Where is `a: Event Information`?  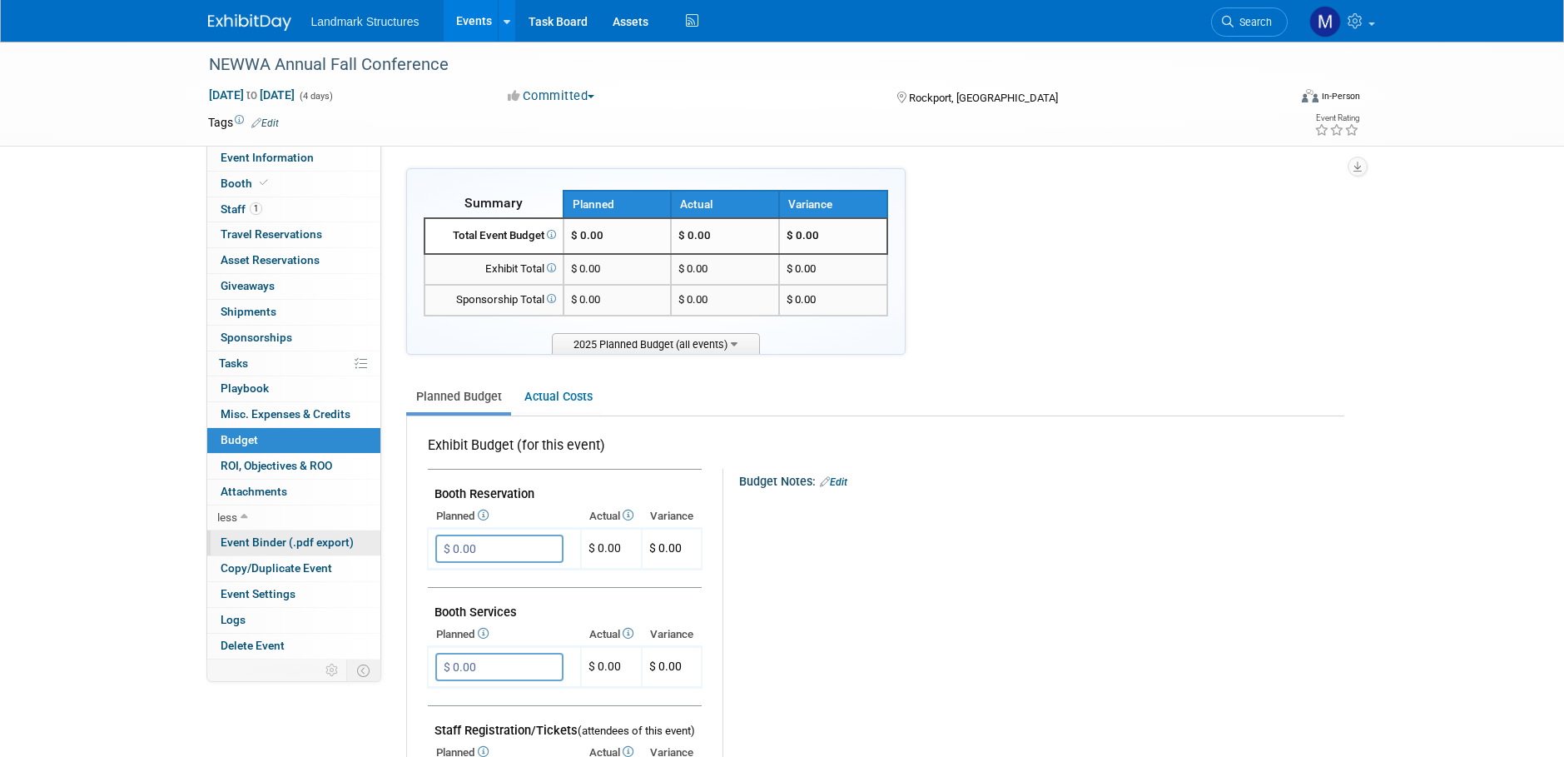 a: Event Information is located at coordinates (294, 158).